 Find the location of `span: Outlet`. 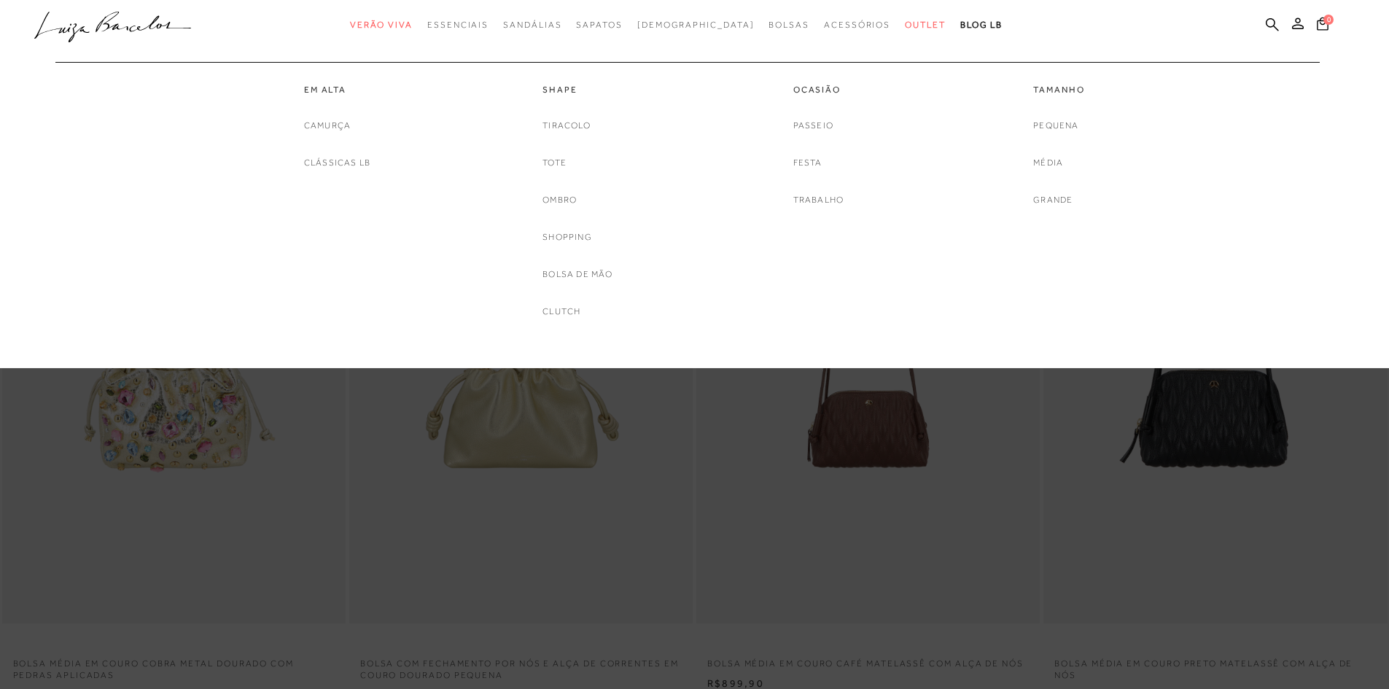

span: Outlet is located at coordinates (925, 25).